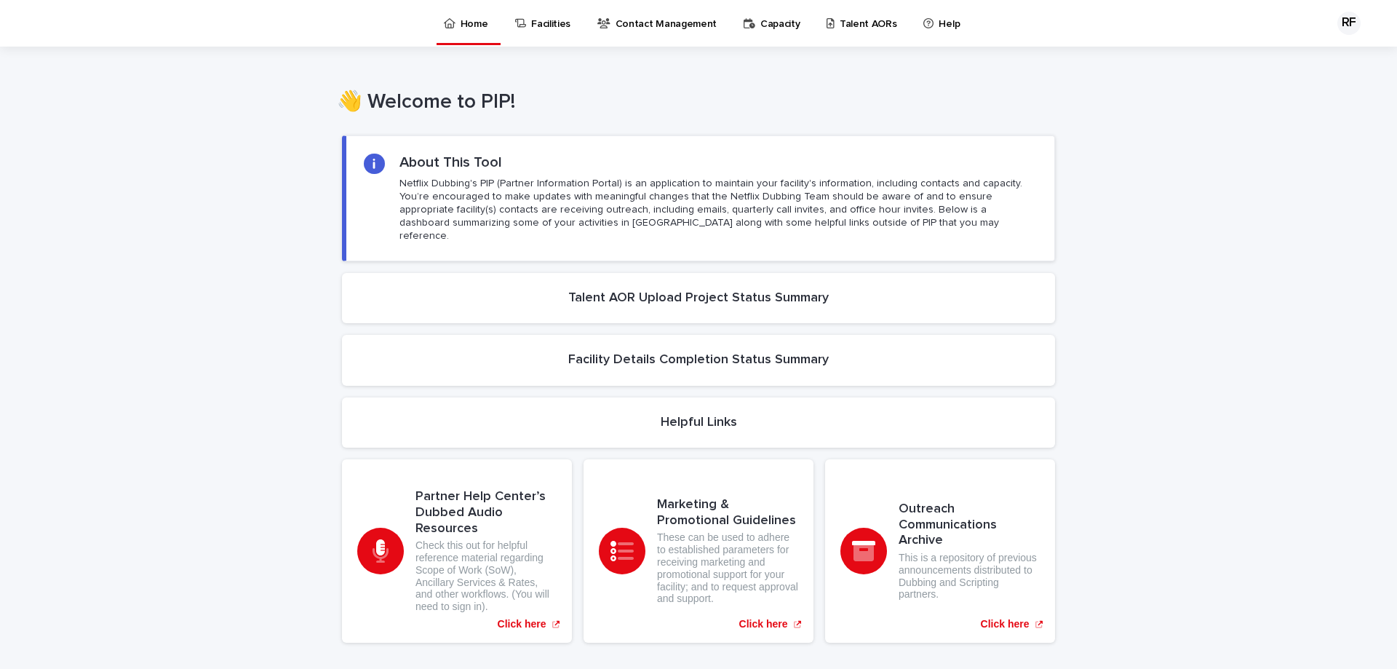  What do you see at coordinates (969, 576) in the screenshot?
I see `p: This is a repository of previous announcements distributed to Dubbing and Scripting partners.` at bounding box center [969, 576].